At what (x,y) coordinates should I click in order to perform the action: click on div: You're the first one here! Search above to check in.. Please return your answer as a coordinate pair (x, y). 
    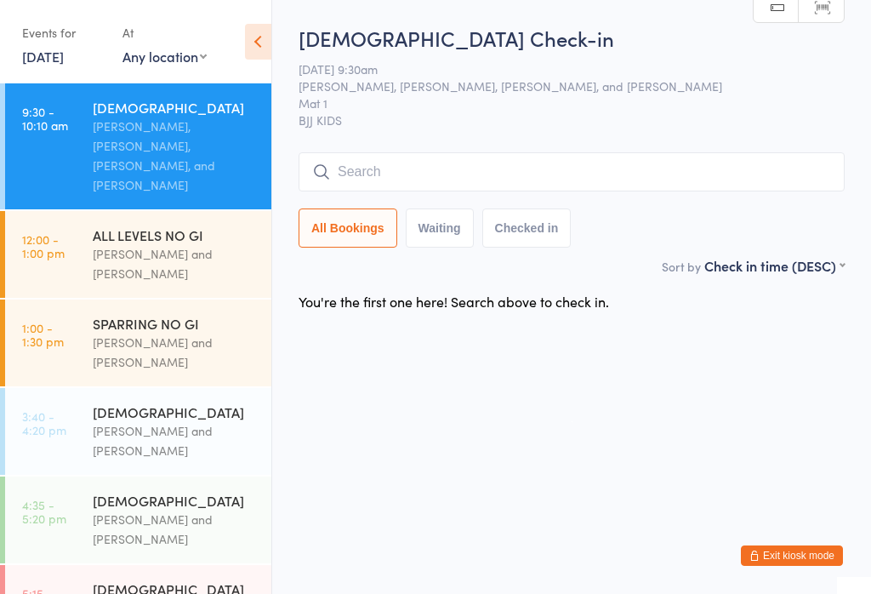
    Looking at the image, I should click on (453, 301).